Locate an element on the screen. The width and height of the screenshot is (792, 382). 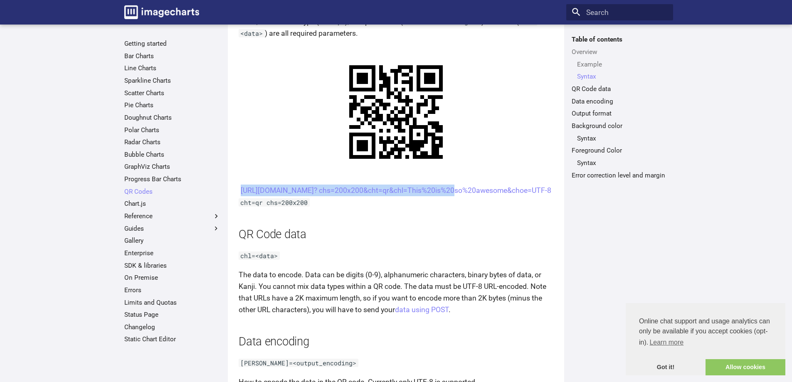
a: Example is located at coordinates (623, 64).